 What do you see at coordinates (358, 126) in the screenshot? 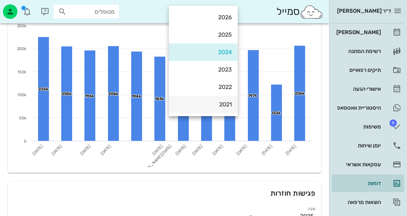
I see `div: משימות` at bounding box center [358, 126].